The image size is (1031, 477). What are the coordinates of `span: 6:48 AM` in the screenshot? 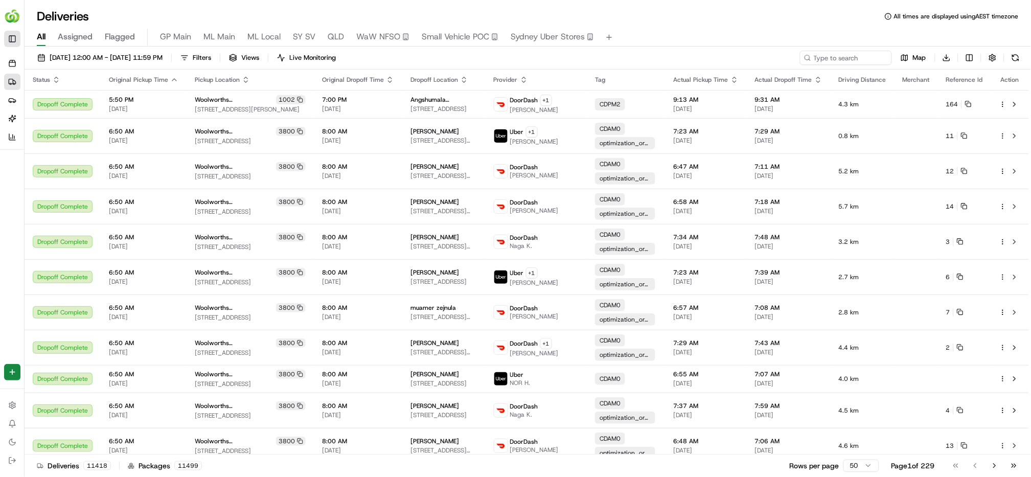 It's located at (706, 441).